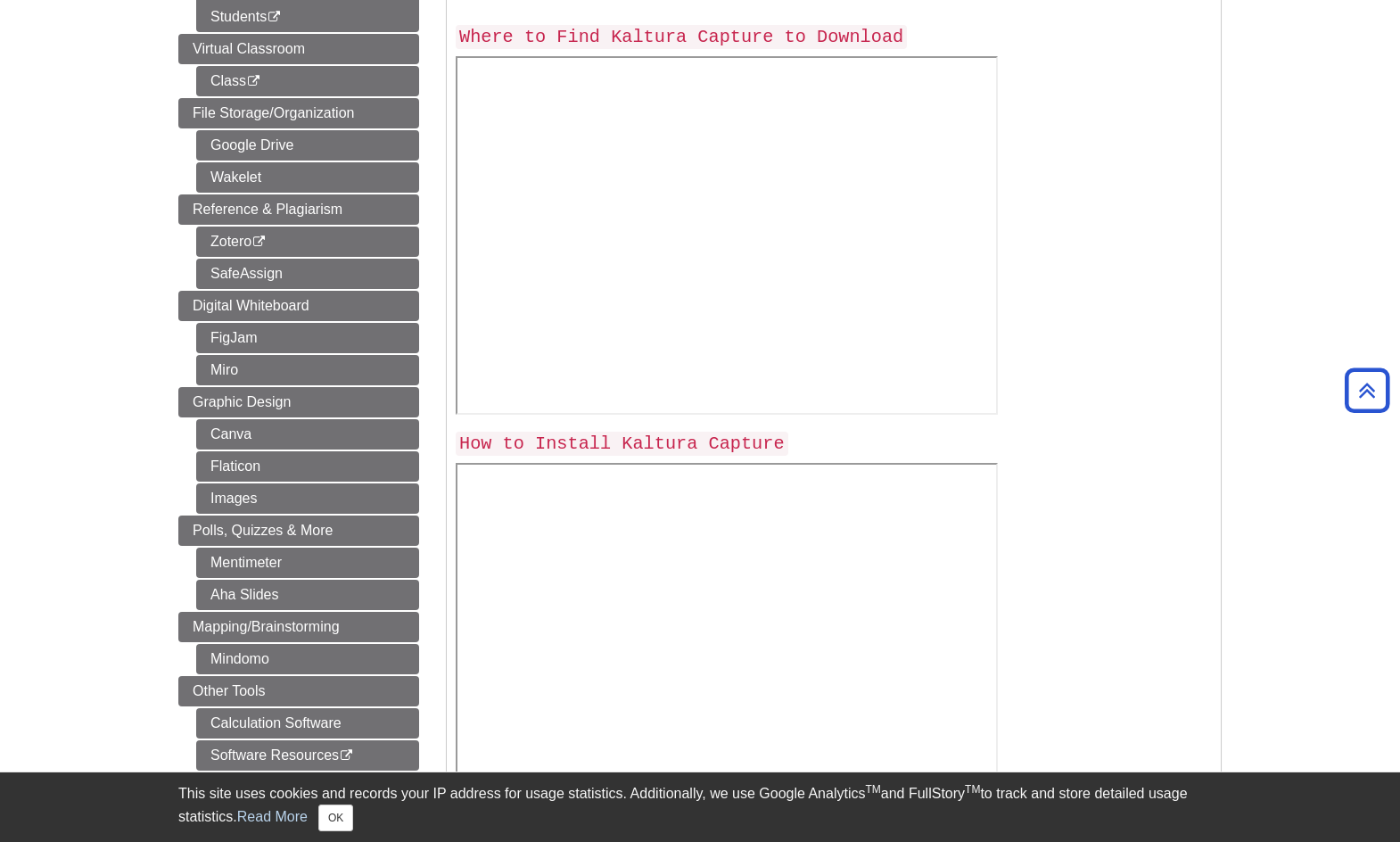 Image resolution: width=1400 pixels, height=842 pixels. Describe the element at coordinates (298, 691) in the screenshot. I see `a: Other Tools` at that location.